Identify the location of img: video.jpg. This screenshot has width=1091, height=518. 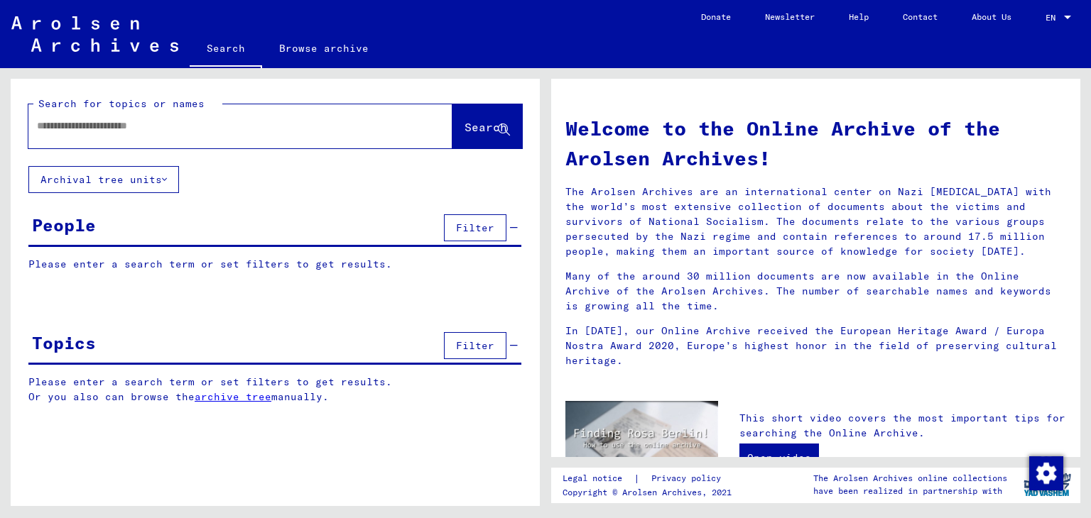
(641, 442).